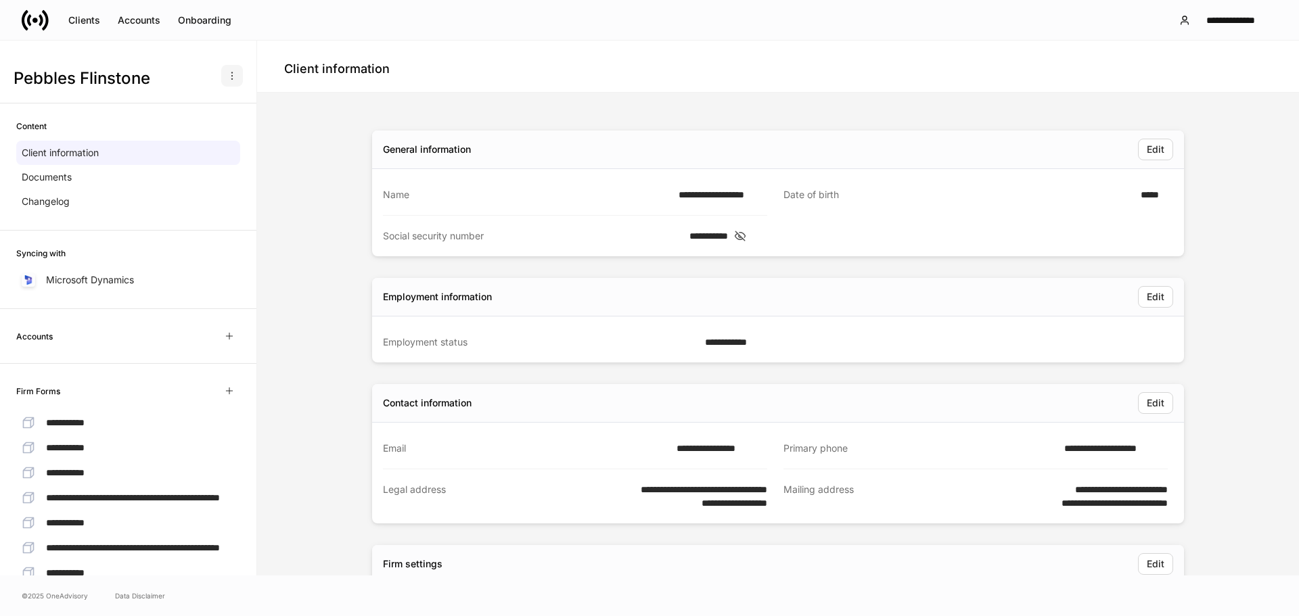 This screenshot has height=616, width=1299. I want to click on div: Email, so click(526, 449).